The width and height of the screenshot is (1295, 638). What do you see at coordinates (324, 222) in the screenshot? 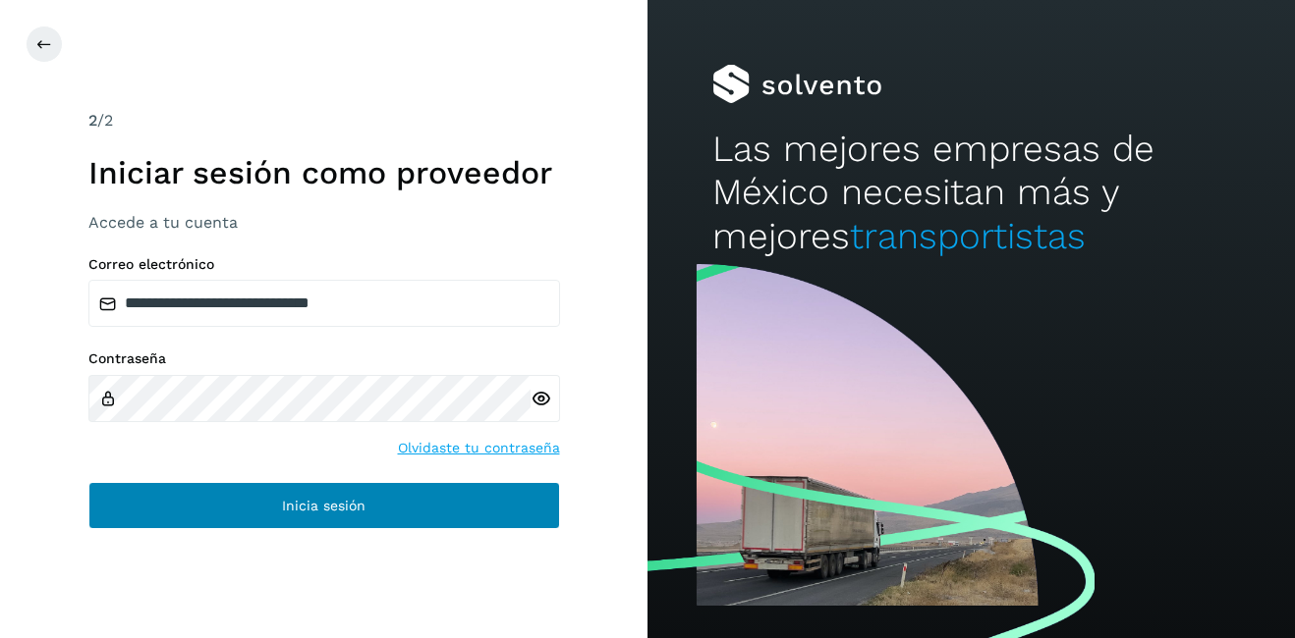
I see `h3: Accede a tu cuenta` at bounding box center [324, 222].